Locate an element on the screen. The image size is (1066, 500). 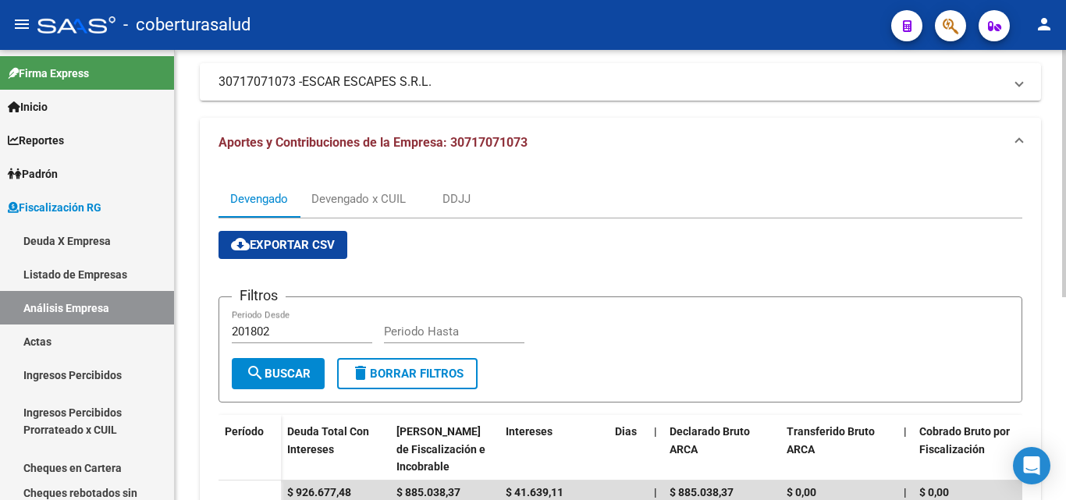
h3: Filtros is located at coordinates (258, 296).